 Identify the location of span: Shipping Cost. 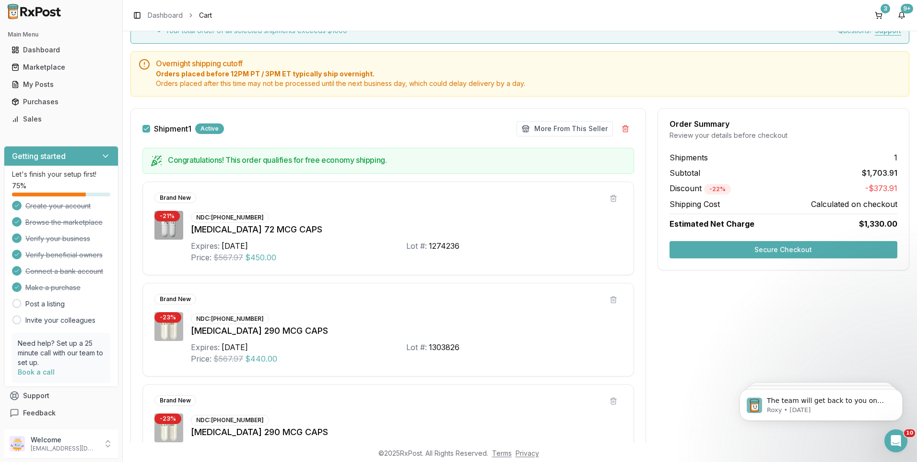
(695, 204).